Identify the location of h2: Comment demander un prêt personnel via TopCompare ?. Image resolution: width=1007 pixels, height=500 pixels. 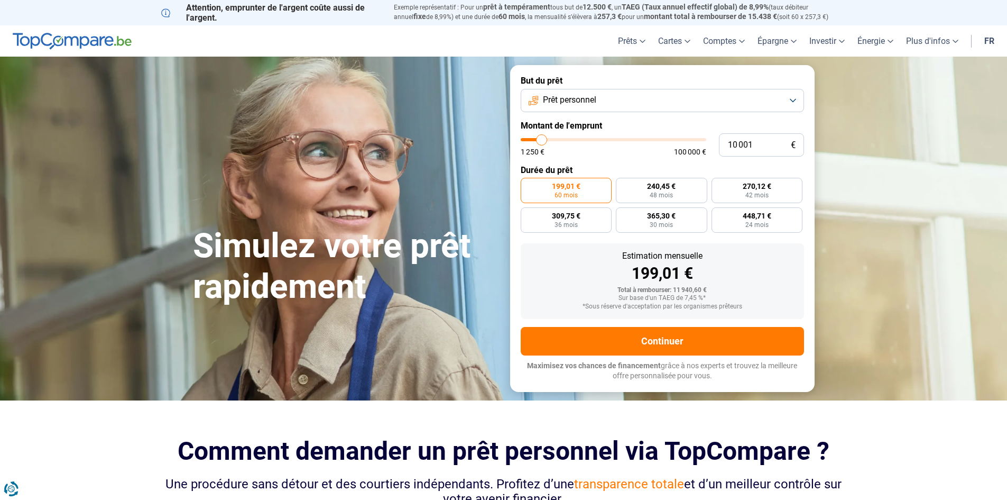
(504, 450).